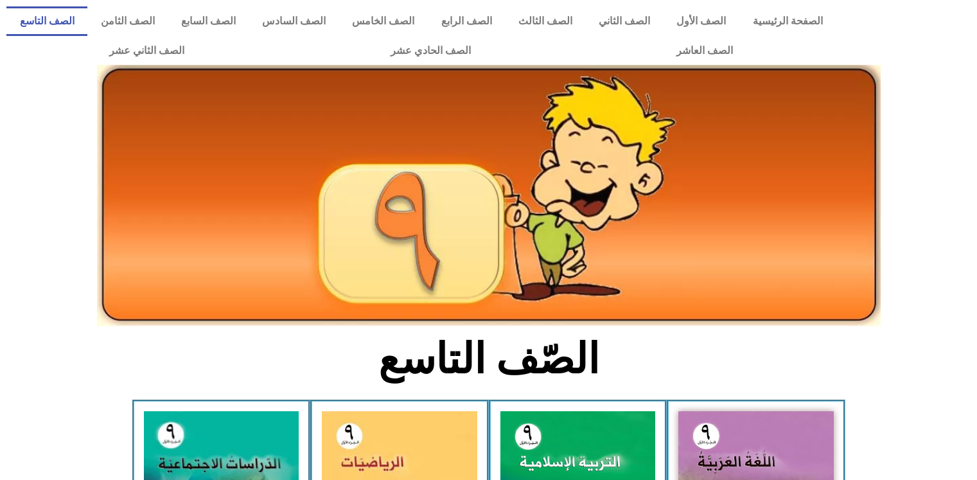 This screenshot has width=977, height=480. I want to click on a: الصفحة الرئيسية, so click(788, 21).